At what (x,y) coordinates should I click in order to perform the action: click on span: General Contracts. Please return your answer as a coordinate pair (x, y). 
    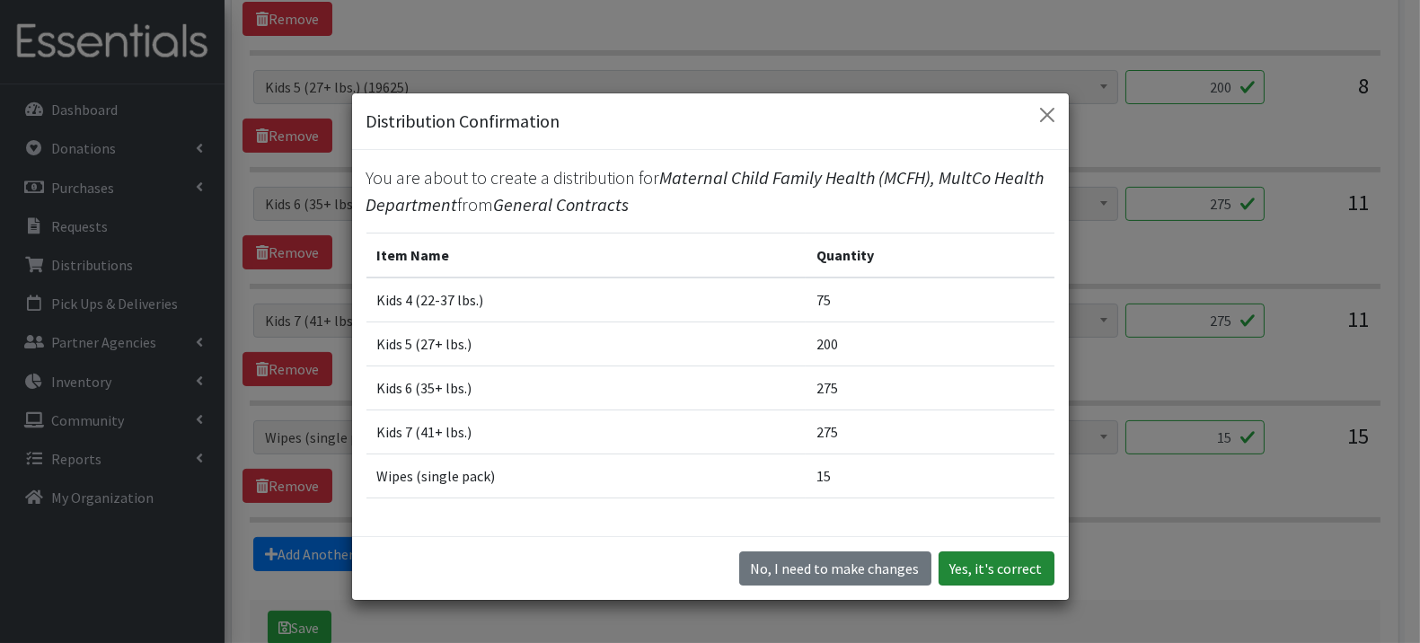
    Looking at the image, I should click on (561, 204).